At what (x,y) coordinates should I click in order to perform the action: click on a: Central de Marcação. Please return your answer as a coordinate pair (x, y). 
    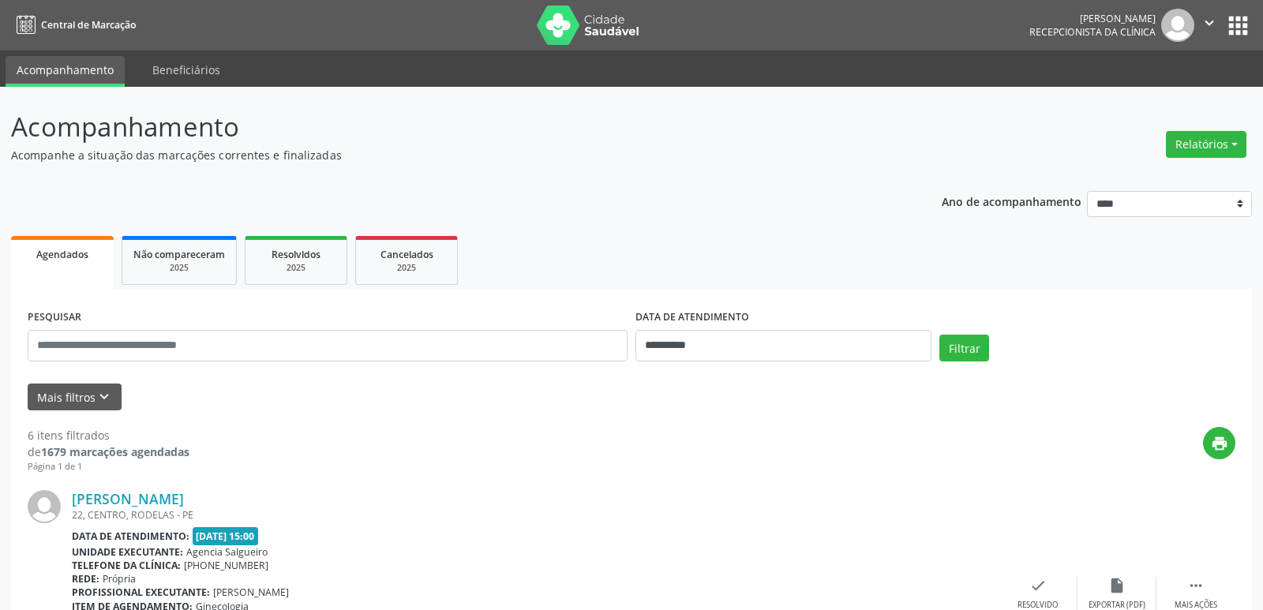
    Looking at the image, I should click on (73, 24).